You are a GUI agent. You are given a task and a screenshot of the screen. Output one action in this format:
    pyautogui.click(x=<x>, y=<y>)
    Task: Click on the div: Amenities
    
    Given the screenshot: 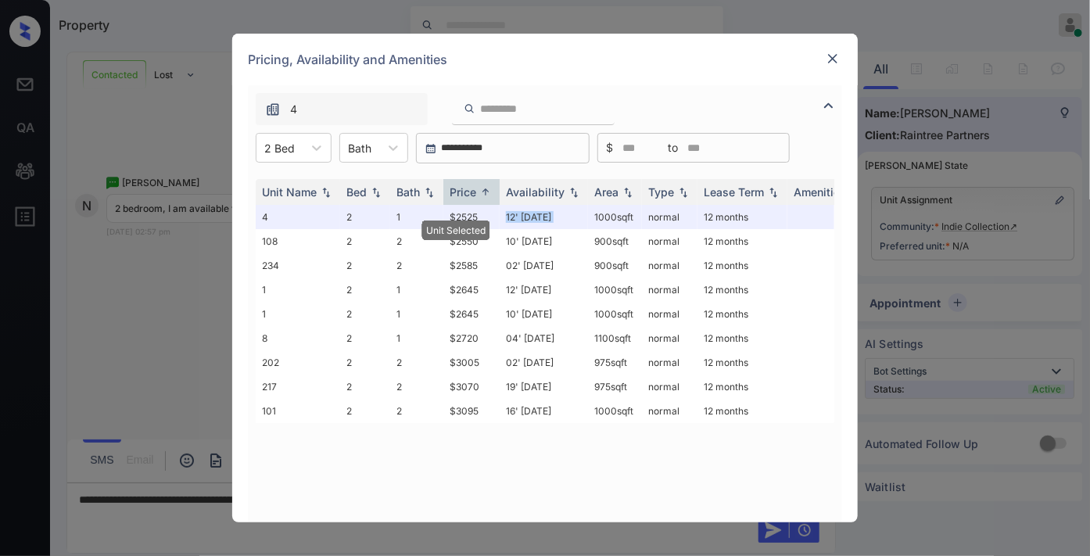 What is the action you would take?
    pyautogui.click(x=820, y=192)
    